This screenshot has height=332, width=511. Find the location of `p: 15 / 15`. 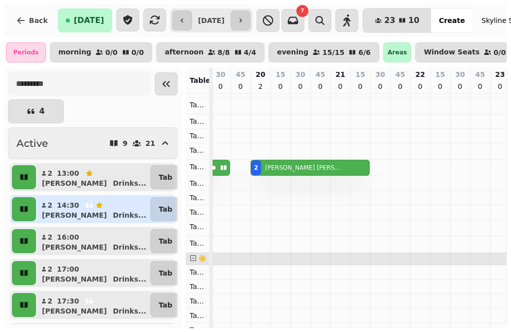

p: 15 / 15 is located at coordinates (334, 52).